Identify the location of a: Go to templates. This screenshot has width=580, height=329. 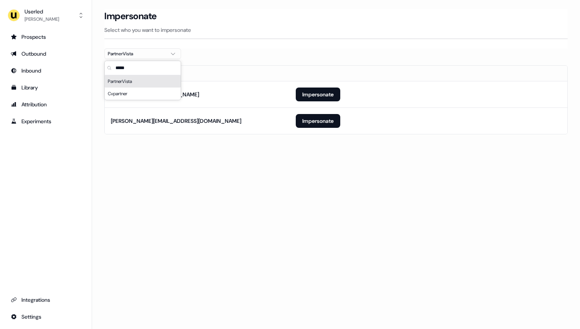
(46, 87).